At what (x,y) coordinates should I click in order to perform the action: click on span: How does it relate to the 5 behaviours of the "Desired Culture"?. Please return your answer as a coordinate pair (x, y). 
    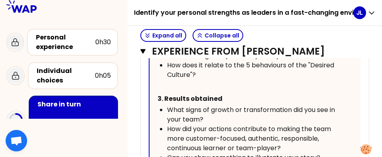
    Looking at the image, I should click on (251, 70).